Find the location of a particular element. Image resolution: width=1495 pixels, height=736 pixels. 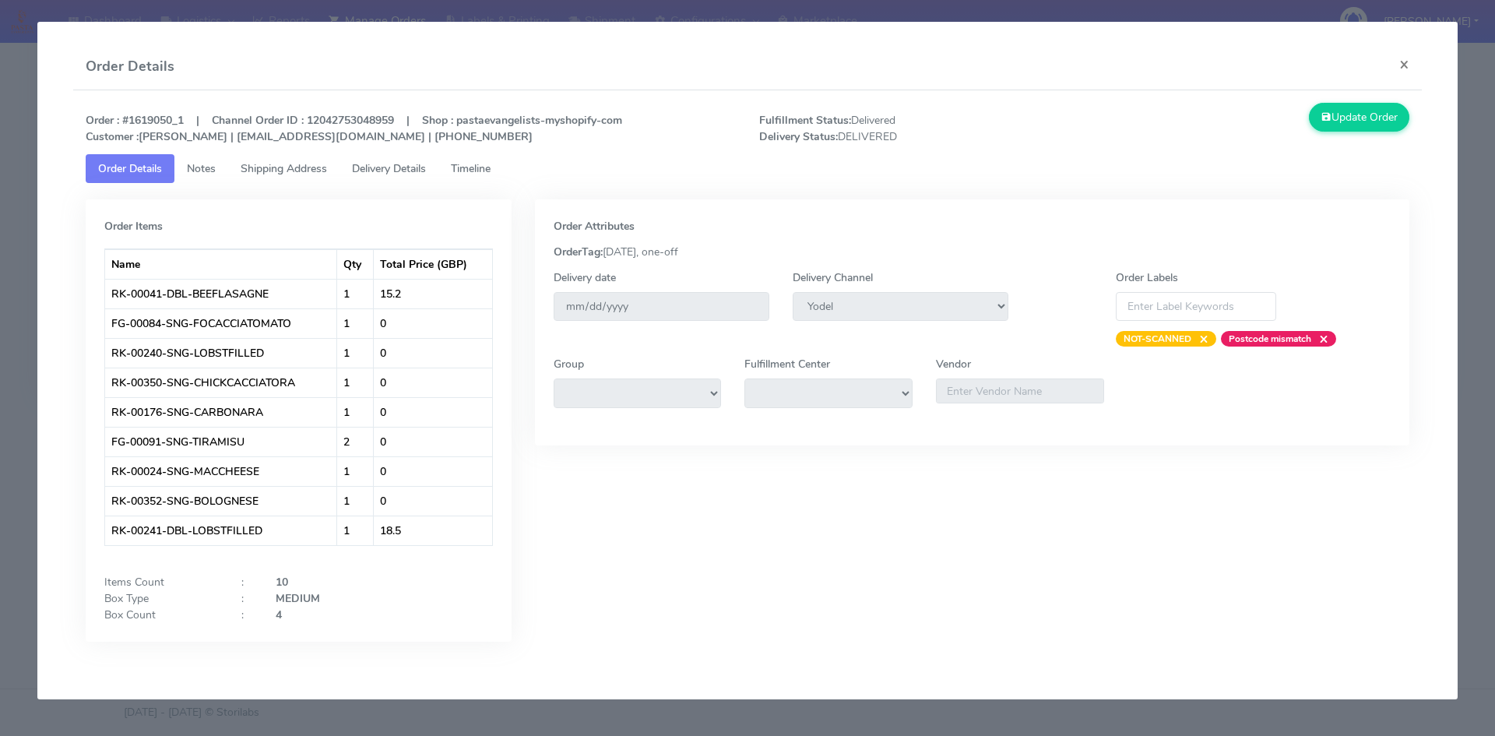

th: Name is located at coordinates (221, 264).